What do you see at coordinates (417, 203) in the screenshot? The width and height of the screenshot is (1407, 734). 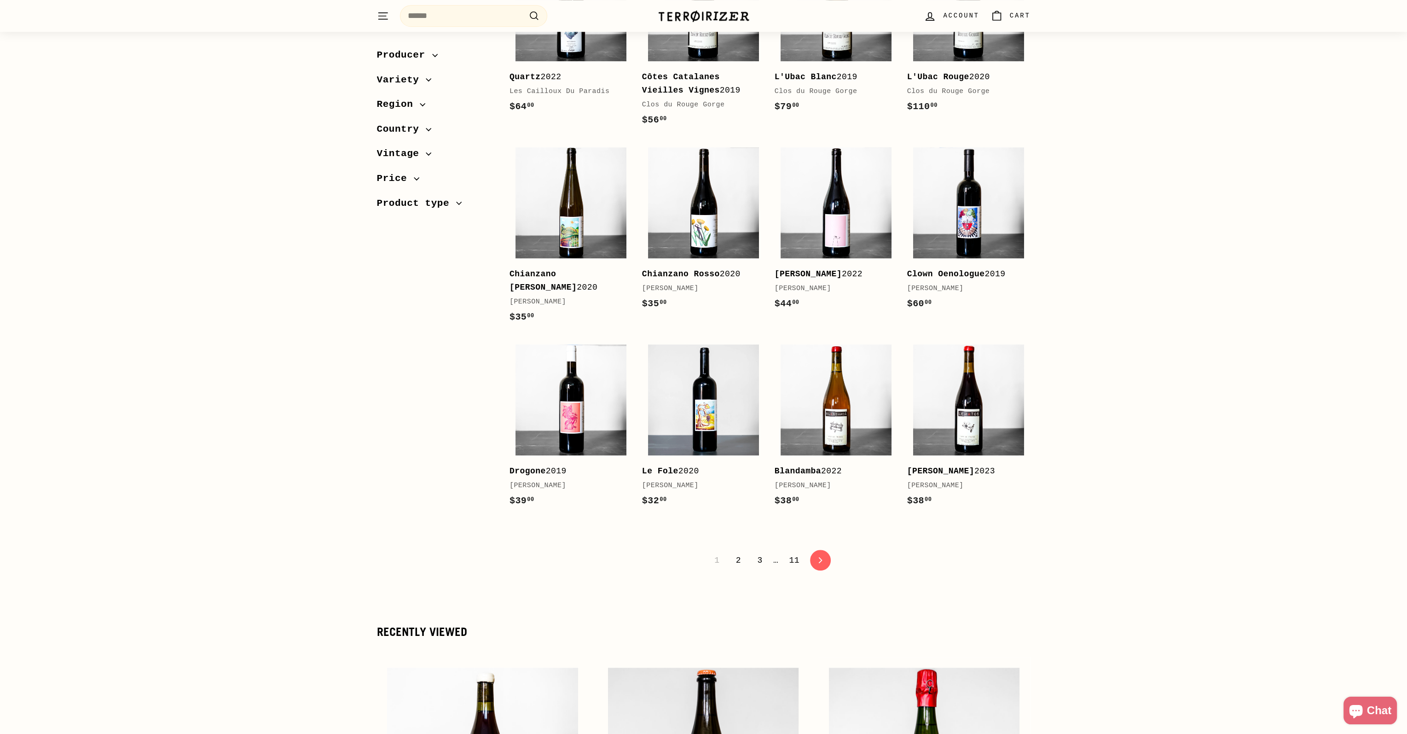 I see `span: Product type` at bounding box center [417, 203].